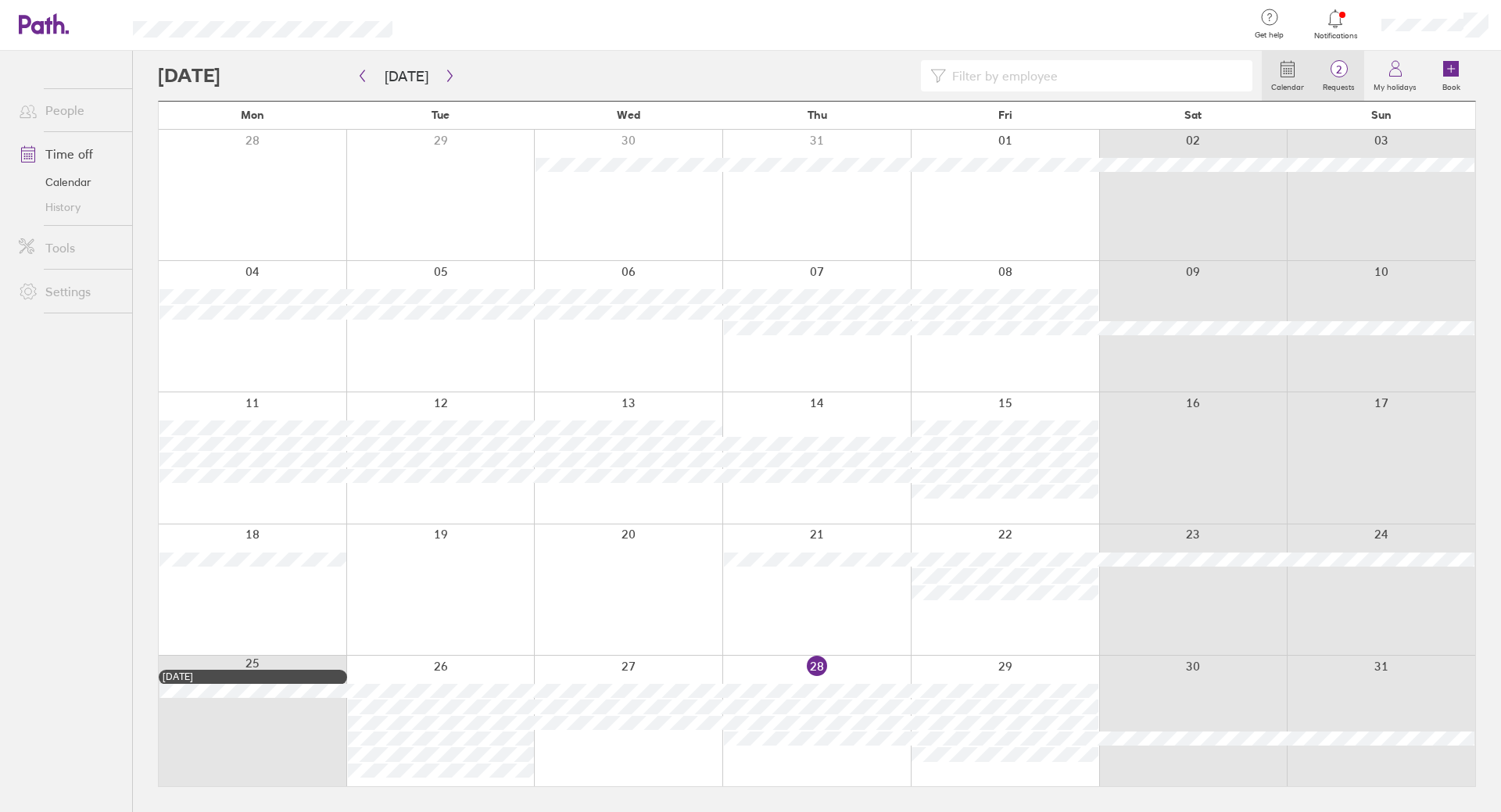  Describe the element at coordinates (1381, 115) in the screenshot. I see `span: Sun` at that location.